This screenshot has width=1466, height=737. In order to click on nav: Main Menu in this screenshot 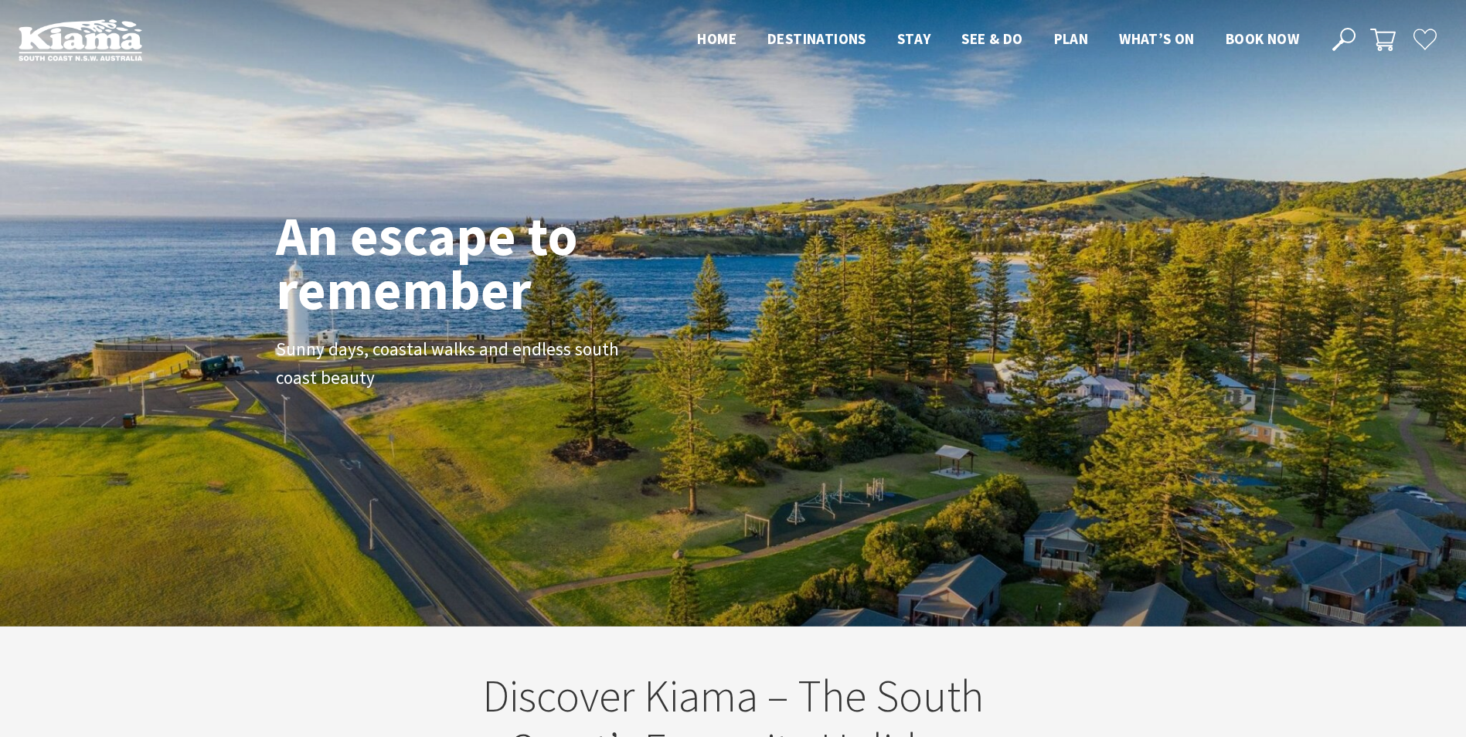, I will do `click(998, 39)`.